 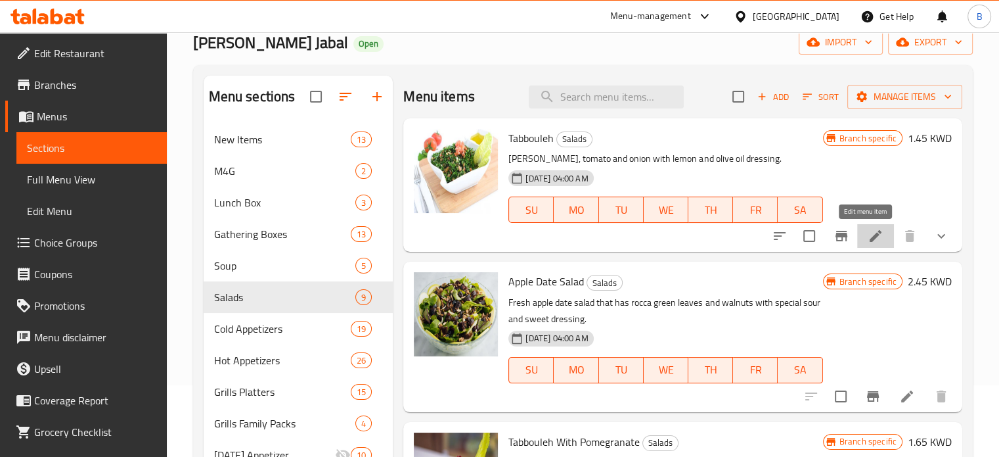 I want to click on div: New Items13, so click(x=298, y=139).